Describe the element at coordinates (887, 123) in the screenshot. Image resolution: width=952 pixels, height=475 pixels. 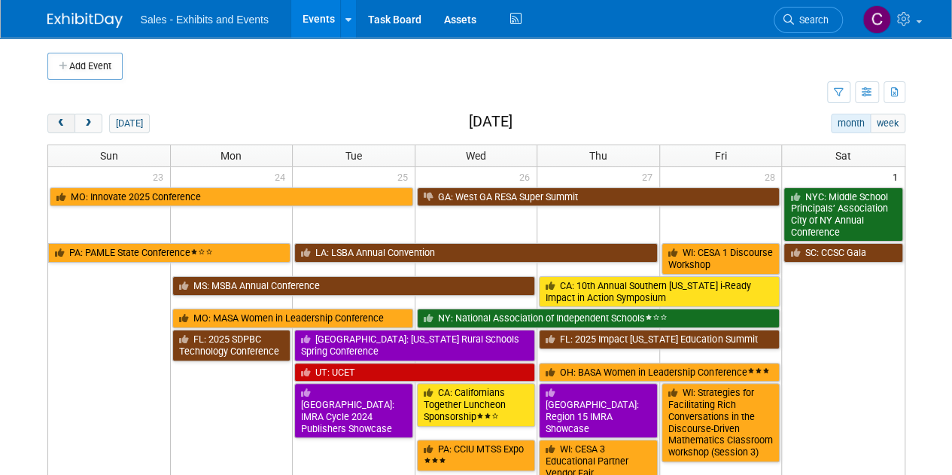
I see `button: week` at that location.